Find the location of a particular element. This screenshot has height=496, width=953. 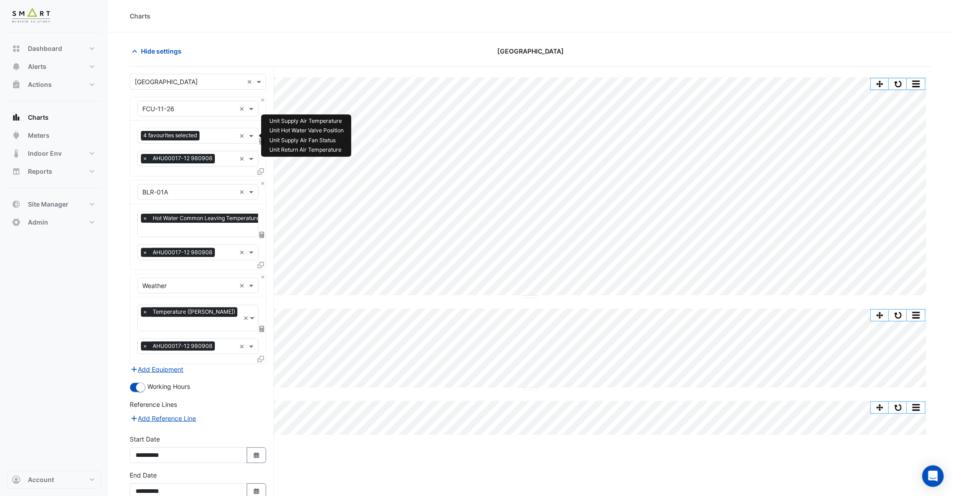

app-icon: Reports is located at coordinates (16, 172).